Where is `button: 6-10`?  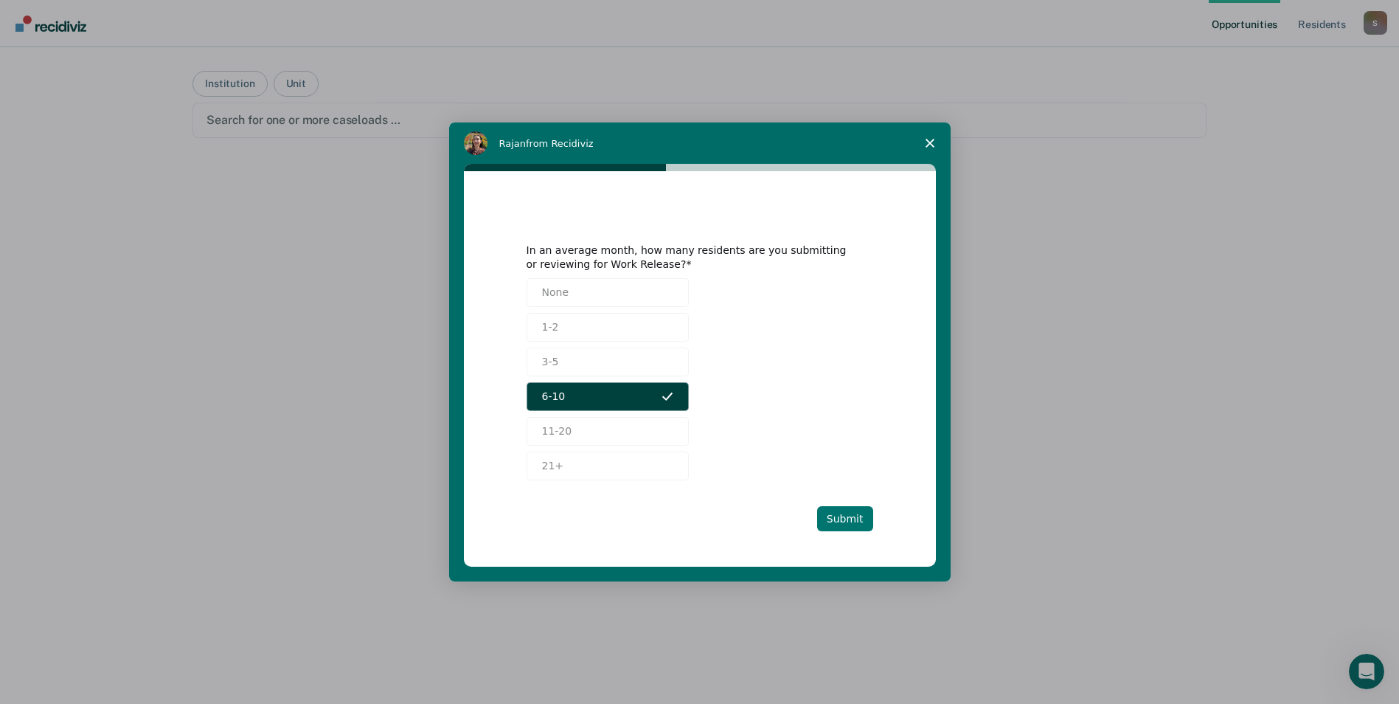
button: 6-10 is located at coordinates (608, 396).